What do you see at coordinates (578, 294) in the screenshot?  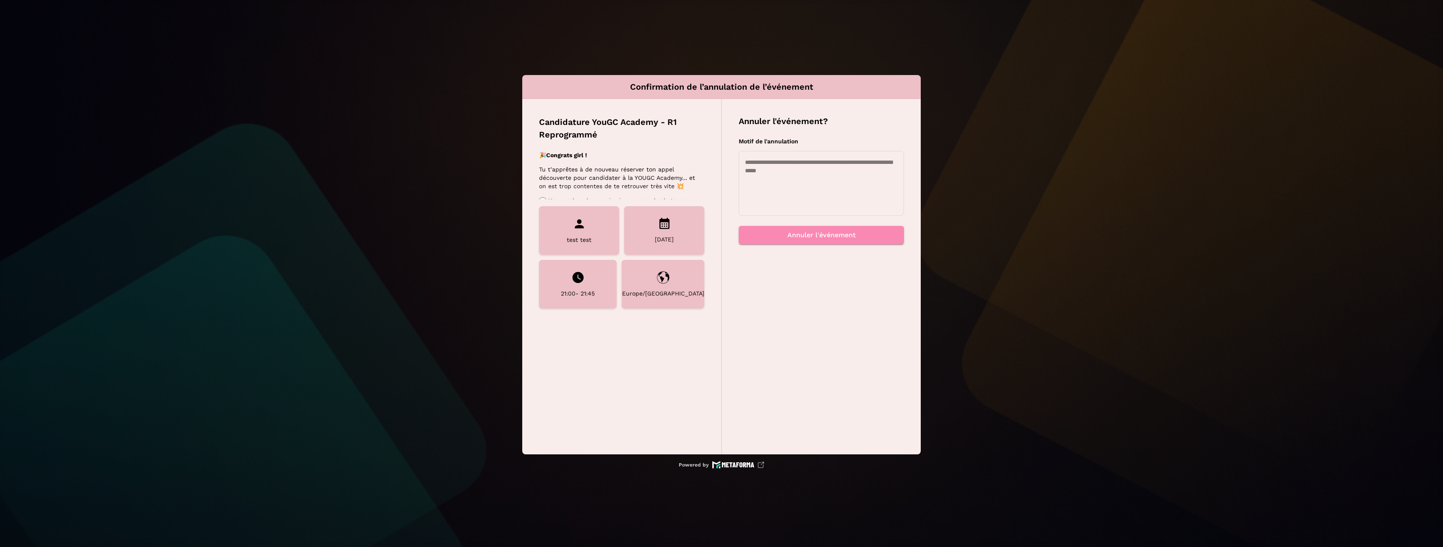 I see `p: 21:00 - 21:45` at bounding box center [578, 294].